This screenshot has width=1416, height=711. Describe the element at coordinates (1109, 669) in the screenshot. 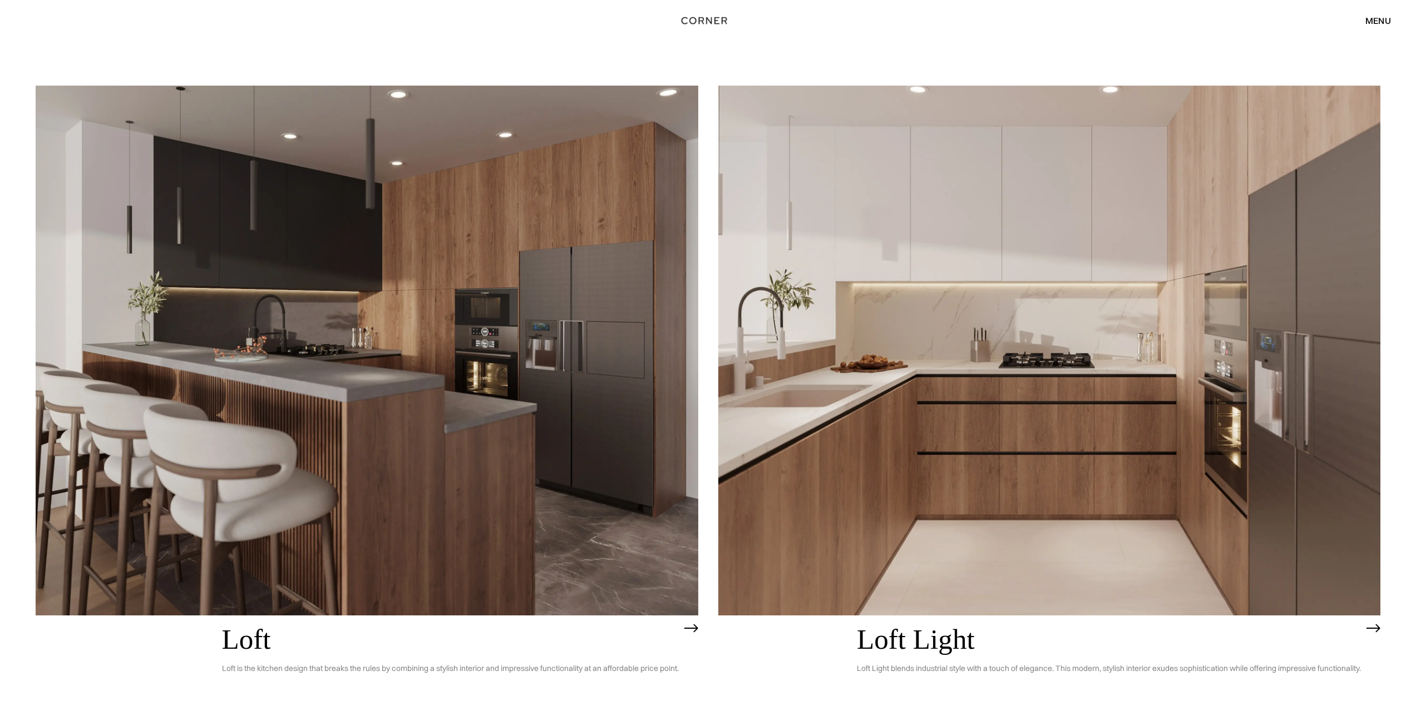

I see `p: Loft Light blends industrial style with a touch of elegance. This modern, stylish interior exudes...` at that location.